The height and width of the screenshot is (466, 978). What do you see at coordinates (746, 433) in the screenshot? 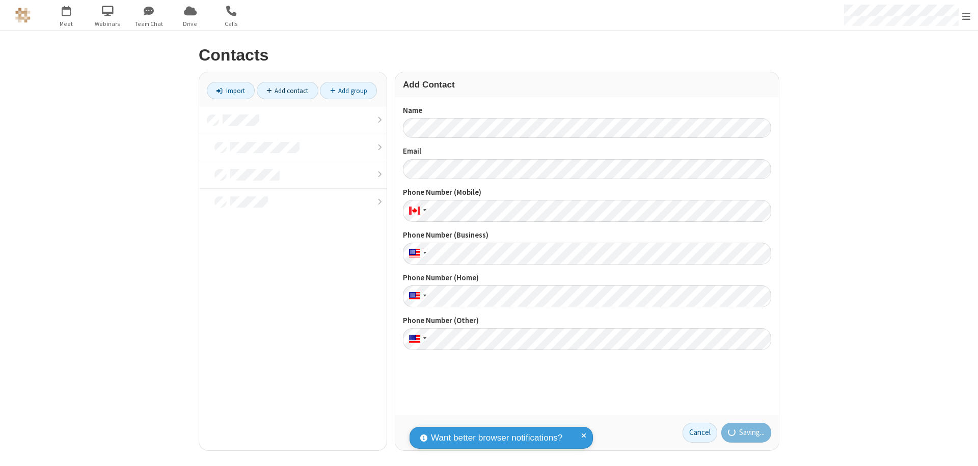
I see `button: Saving...` at bounding box center [746, 433].